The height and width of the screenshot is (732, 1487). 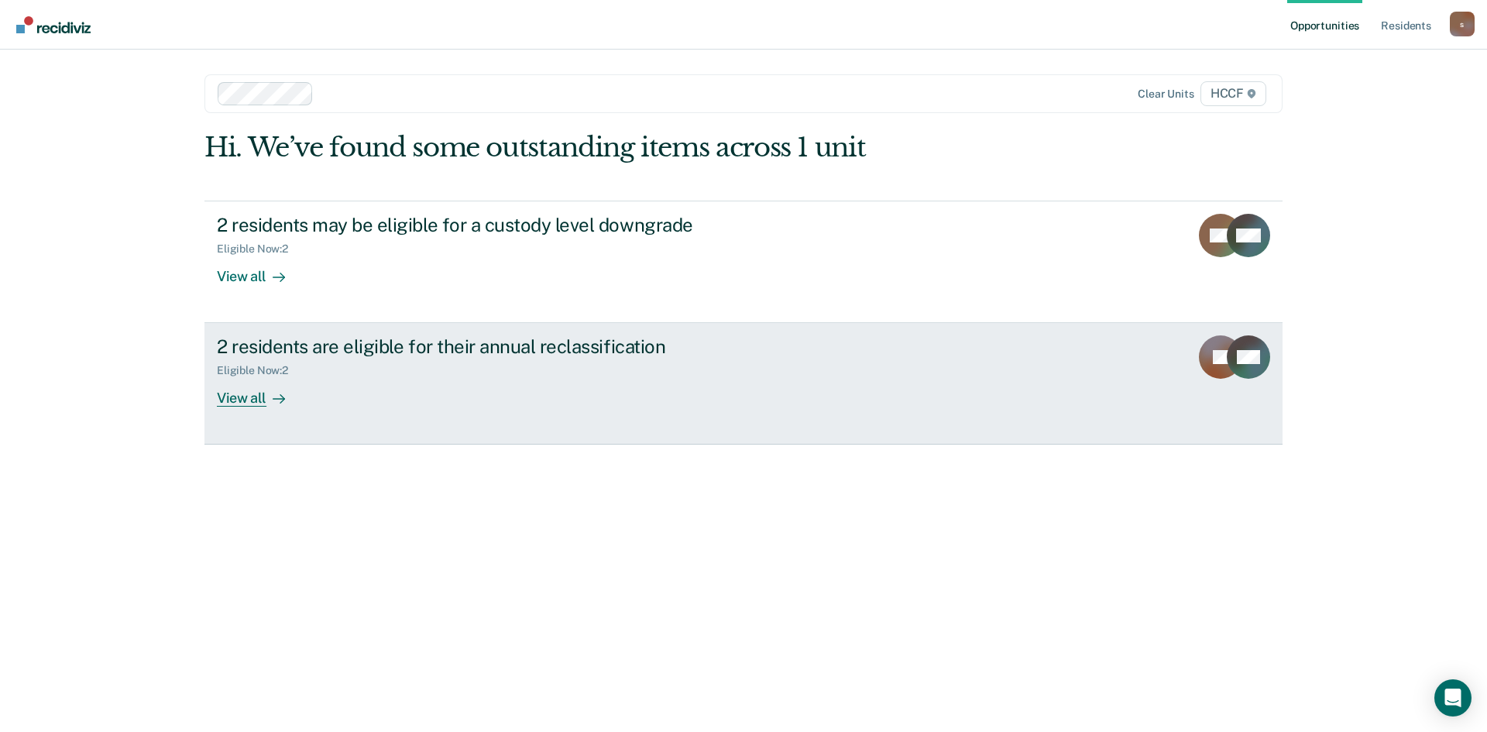 I want to click on div: Clear units, so click(x=1165, y=94).